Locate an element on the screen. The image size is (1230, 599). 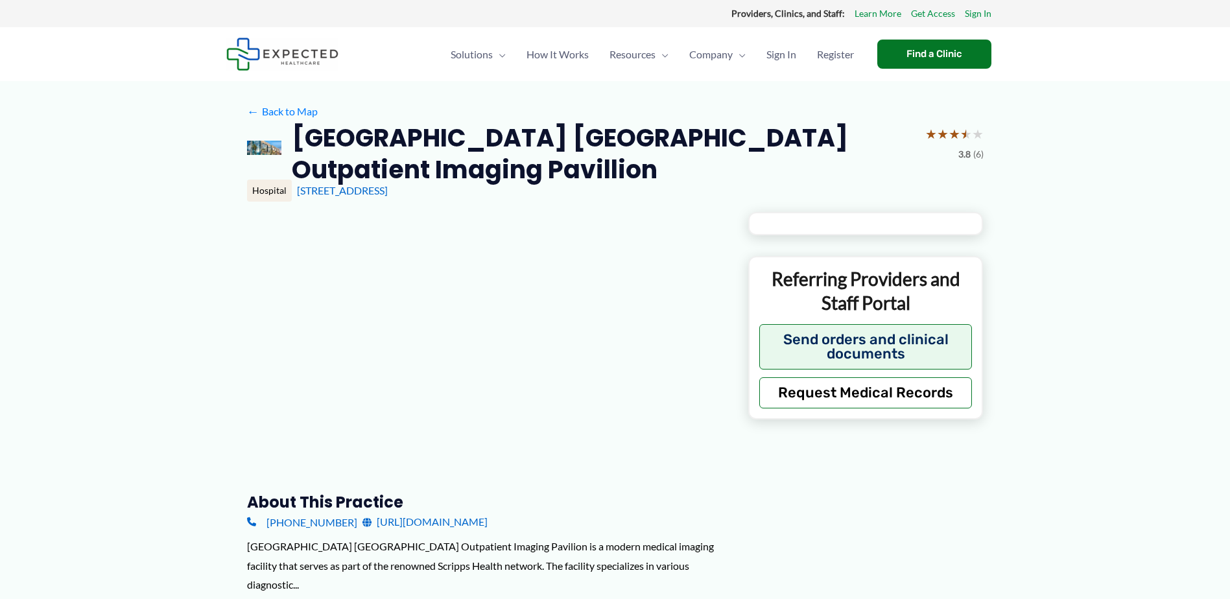
span: How It Works is located at coordinates (558, 54).